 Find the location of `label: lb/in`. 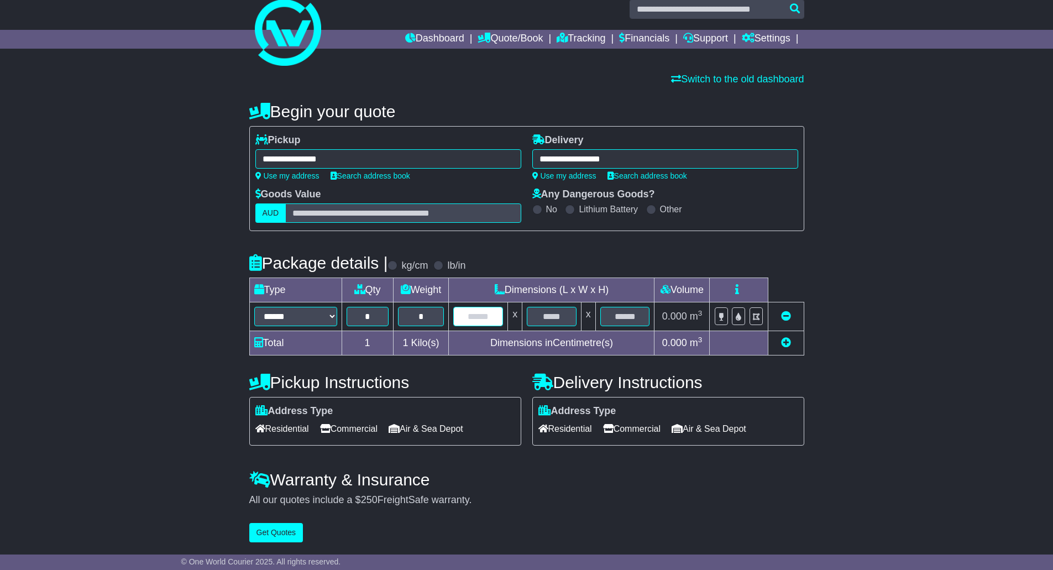

label: lb/in is located at coordinates (456, 266).